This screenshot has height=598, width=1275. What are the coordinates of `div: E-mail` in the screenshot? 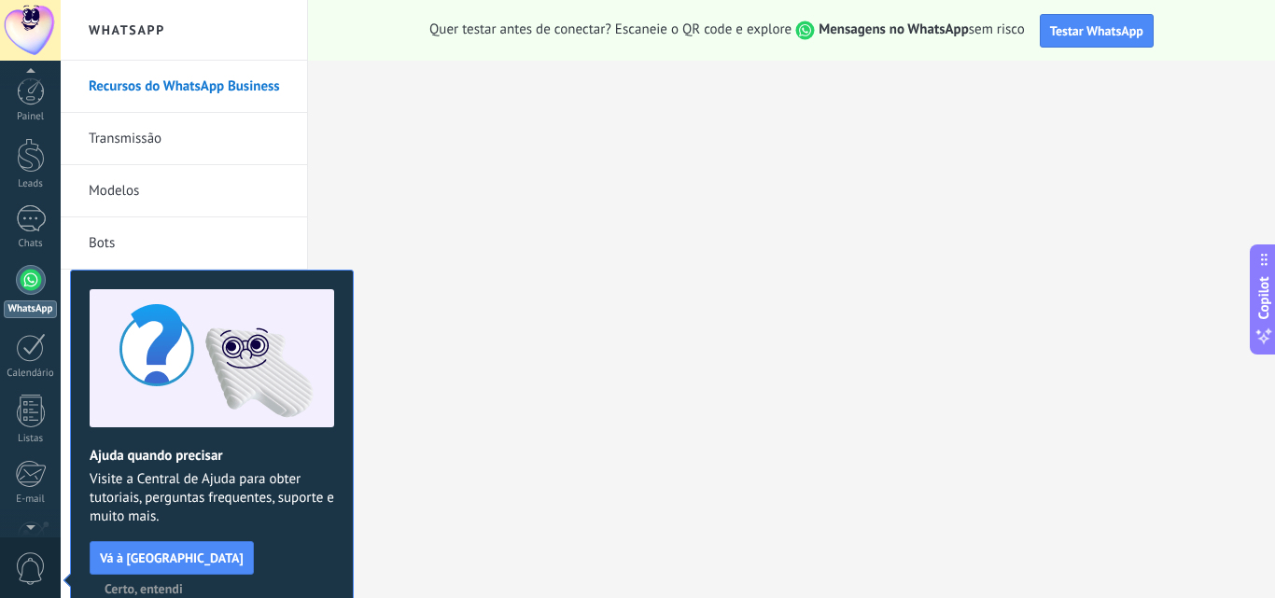 It's located at (31, 499).